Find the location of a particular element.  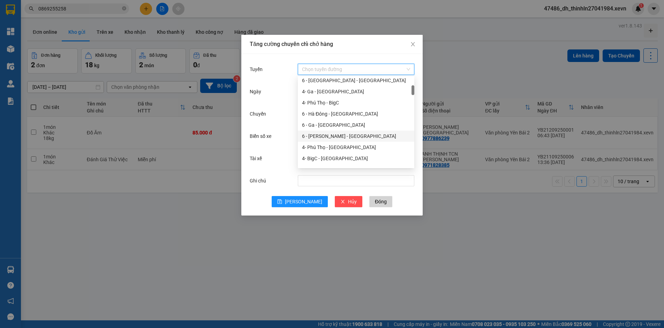

li: Hotline: 19001155 is located at coordinates (178, 30).